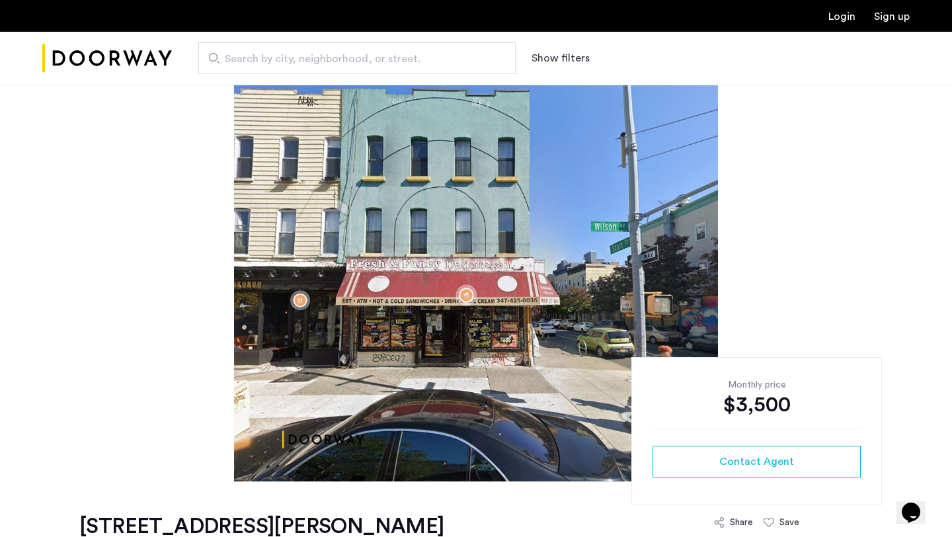 Image resolution: width=952 pixels, height=537 pixels. What do you see at coordinates (842, 17) in the screenshot?
I see `a: Login` at bounding box center [842, 17].